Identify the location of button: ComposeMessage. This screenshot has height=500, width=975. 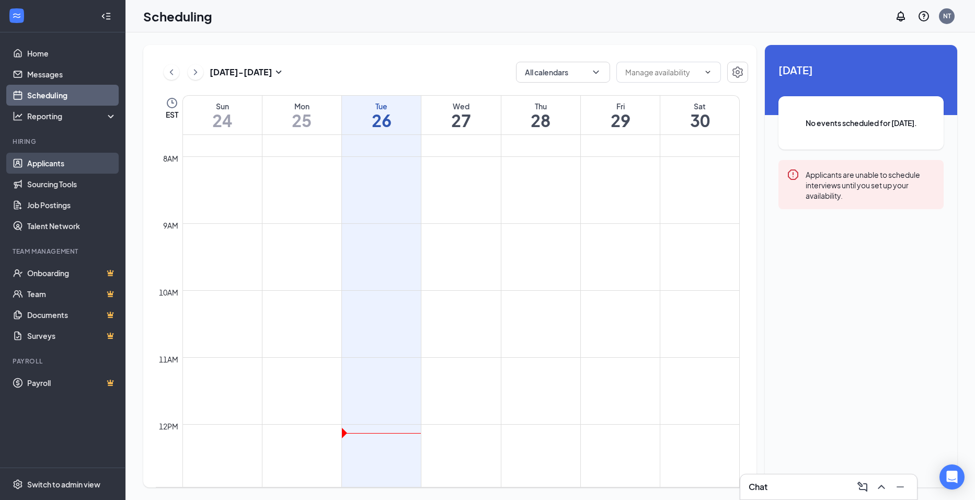
(863, 487).